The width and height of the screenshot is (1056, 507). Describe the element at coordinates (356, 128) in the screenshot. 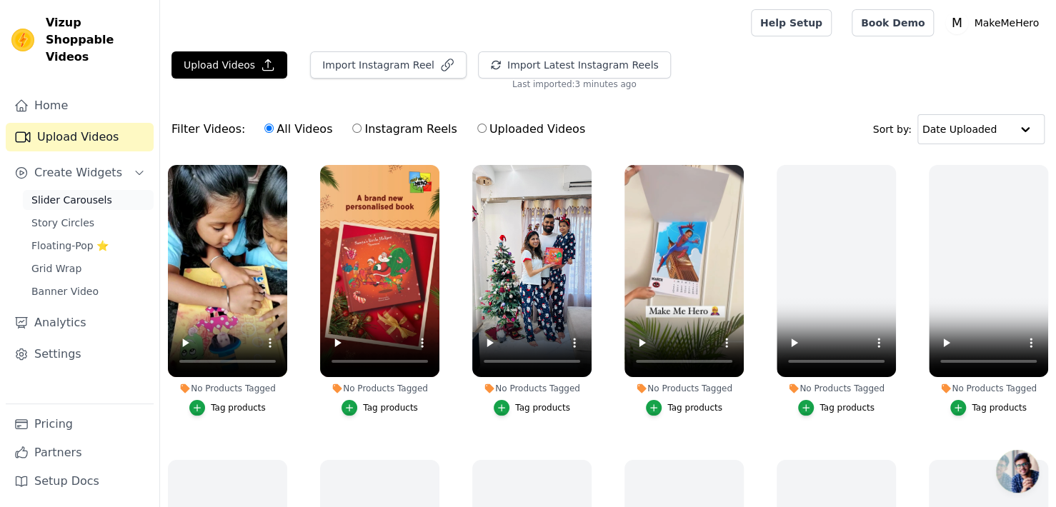

I see `input: Instagram Reels` at that location.